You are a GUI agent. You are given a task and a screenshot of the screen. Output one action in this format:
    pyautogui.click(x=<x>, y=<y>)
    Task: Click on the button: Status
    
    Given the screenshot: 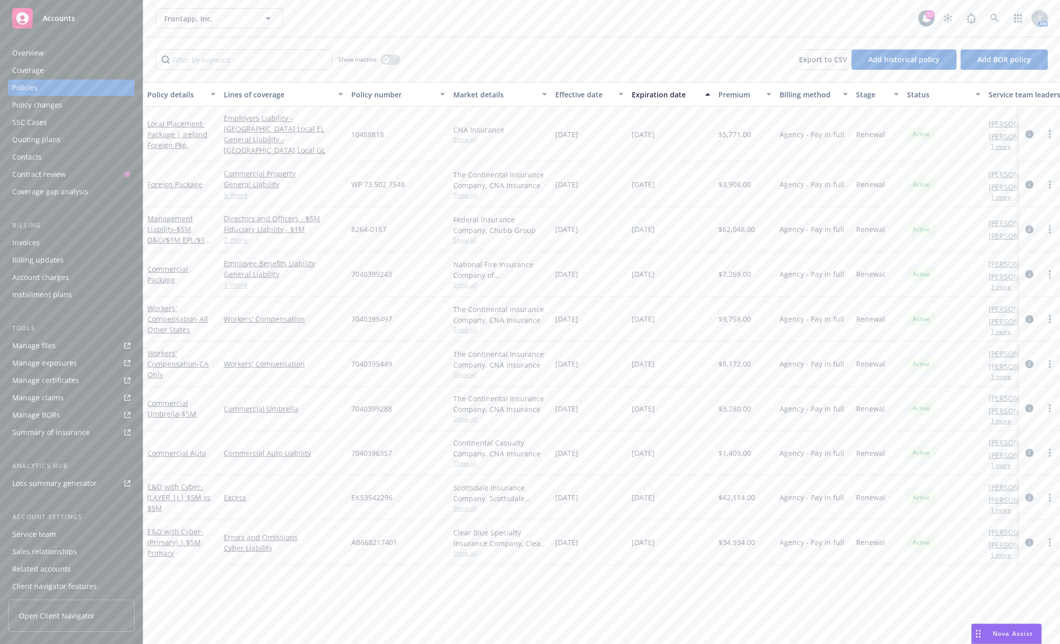 What is the action you would take?
    pyautogui.click(x=944, y=94)
    